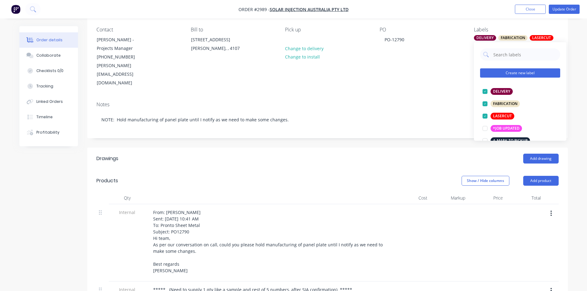 Image resolution: width=587 pixels, height=291 pixels. Describe the element at coordinates (524, 55) in the screenshot. I see `input: Search labels` at that location.